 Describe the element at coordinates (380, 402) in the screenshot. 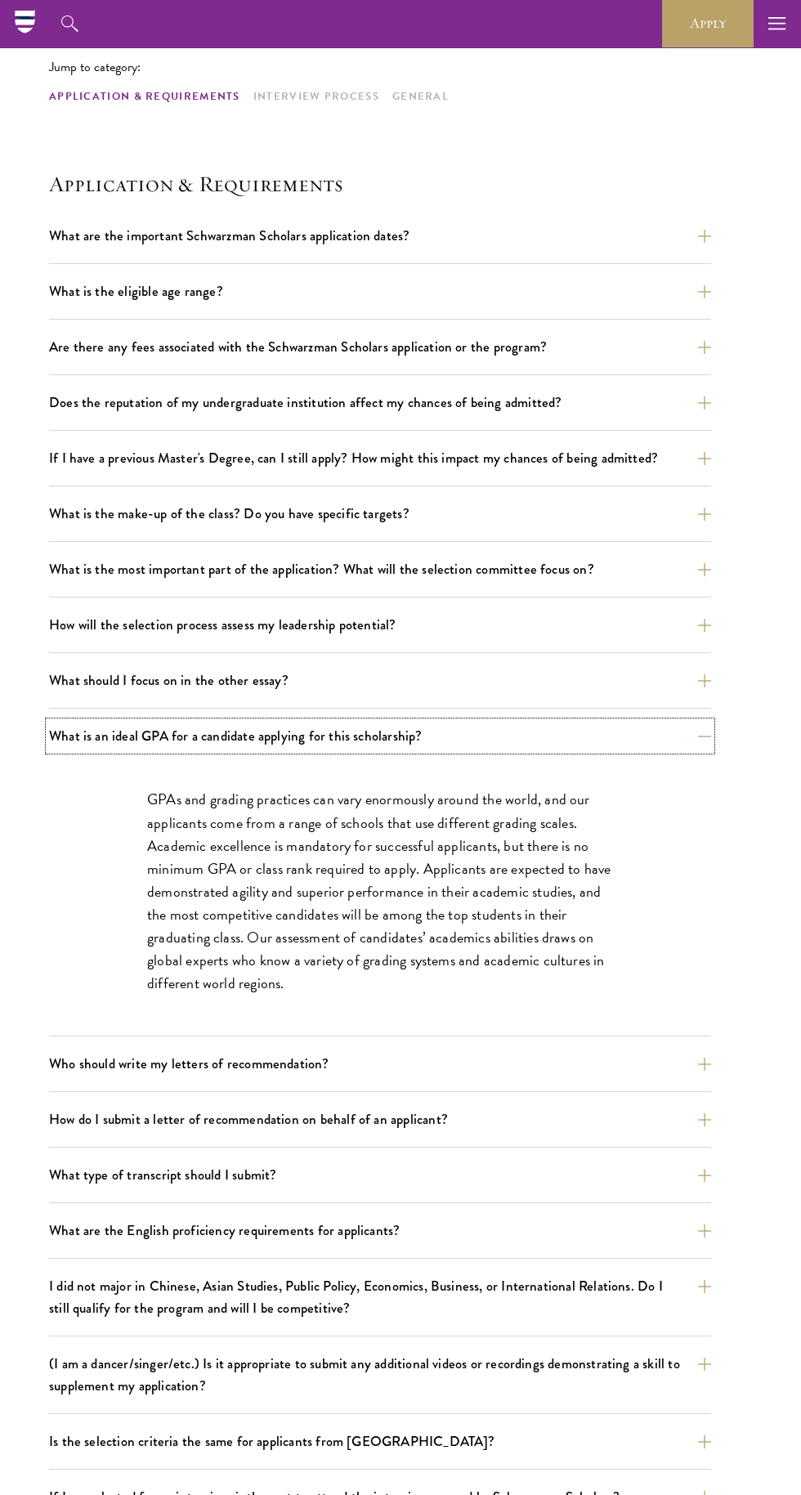

I see `button: Does the reputation of my undergraduate institution affect my chances of being admitted?` at that location.